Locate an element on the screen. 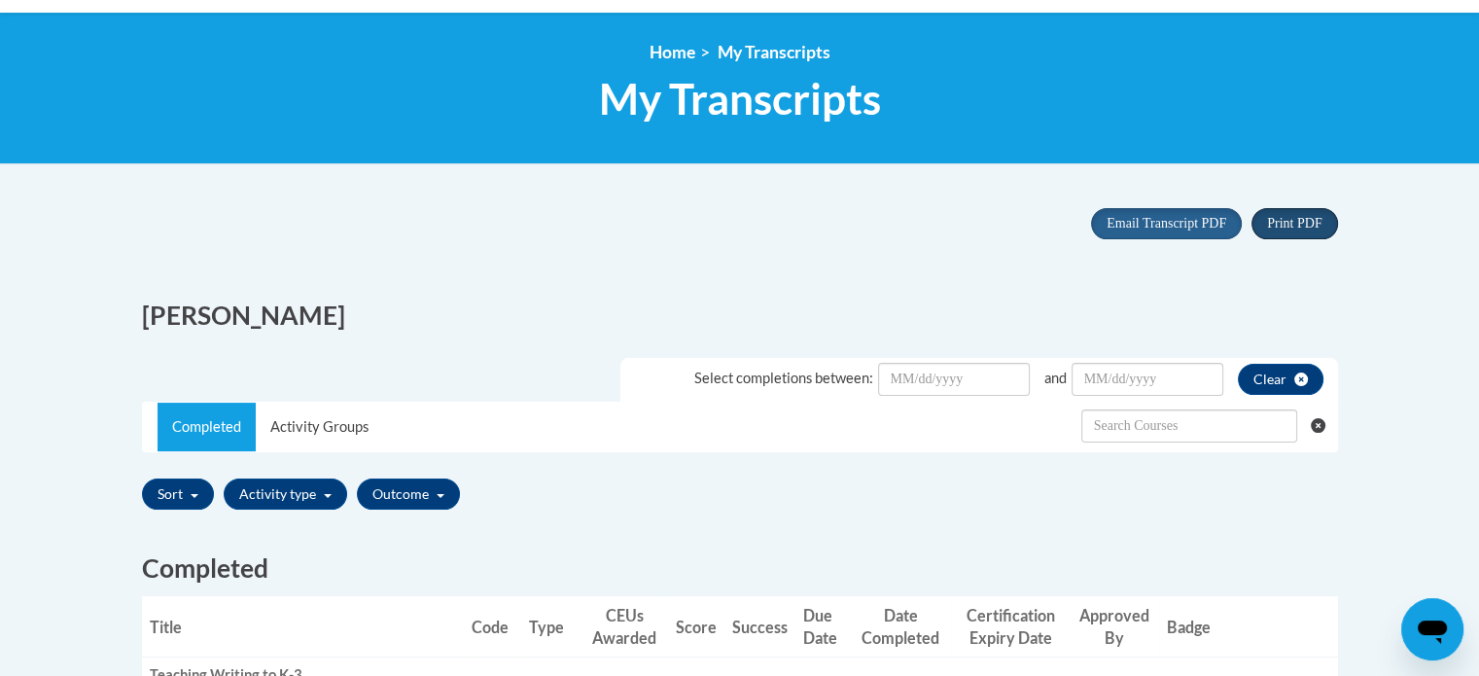 This screenshot has height=676, width=1479. th: Certification Expiry Date is located at coordinates (1010, 626).